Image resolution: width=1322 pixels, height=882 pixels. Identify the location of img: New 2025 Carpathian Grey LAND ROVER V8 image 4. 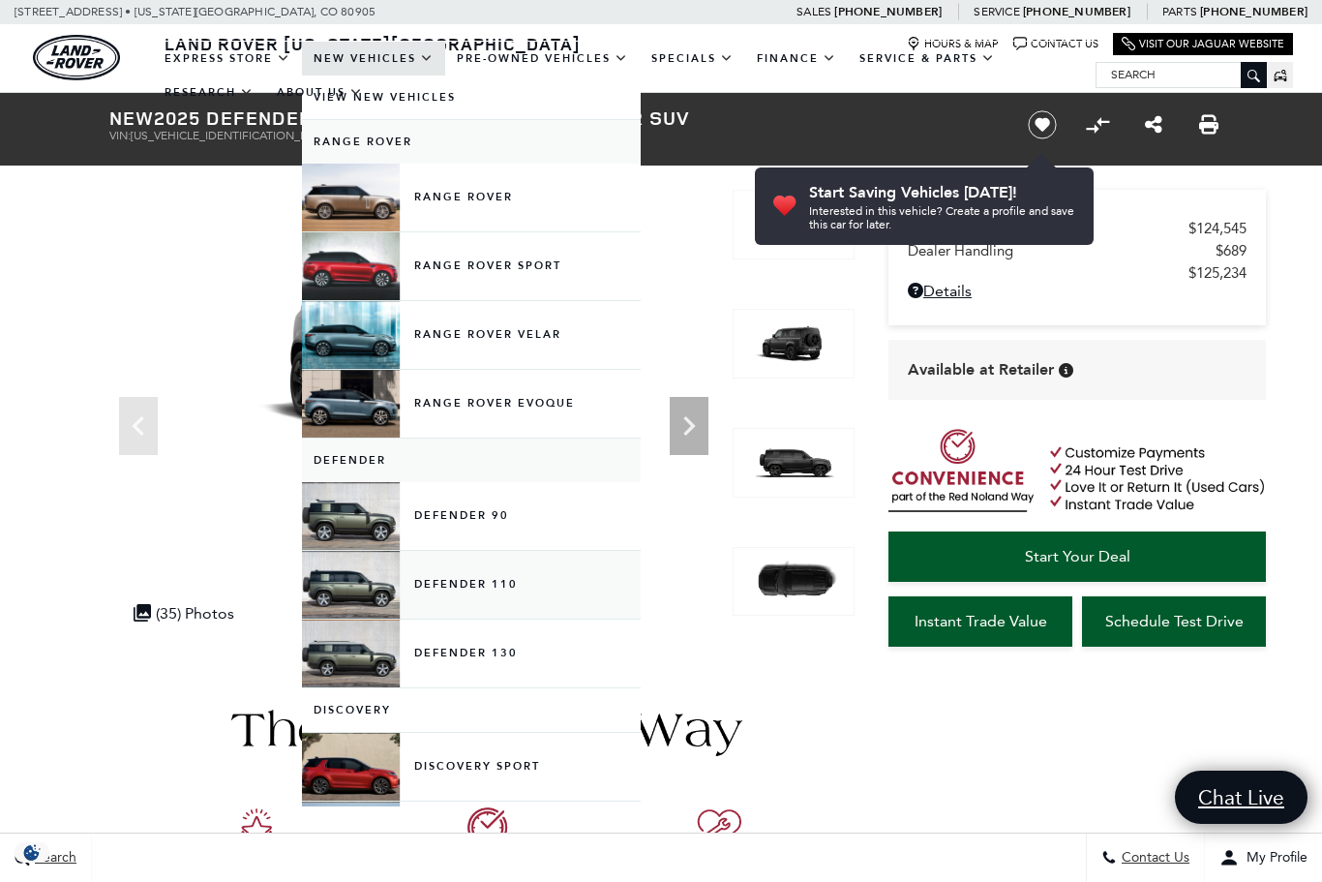
(794, 582).